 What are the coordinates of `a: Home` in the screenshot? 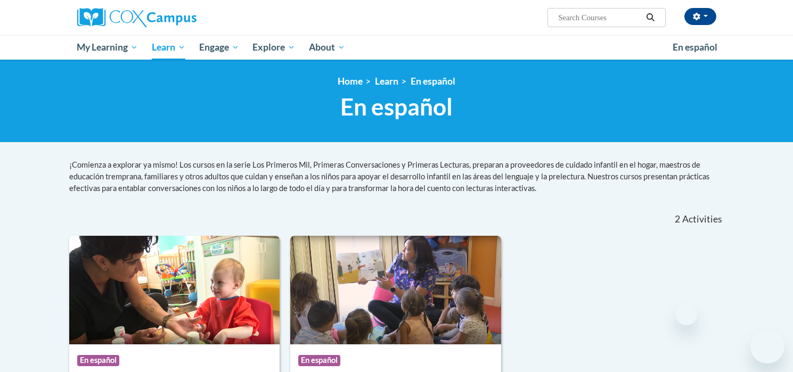 It's located at (350, 81).